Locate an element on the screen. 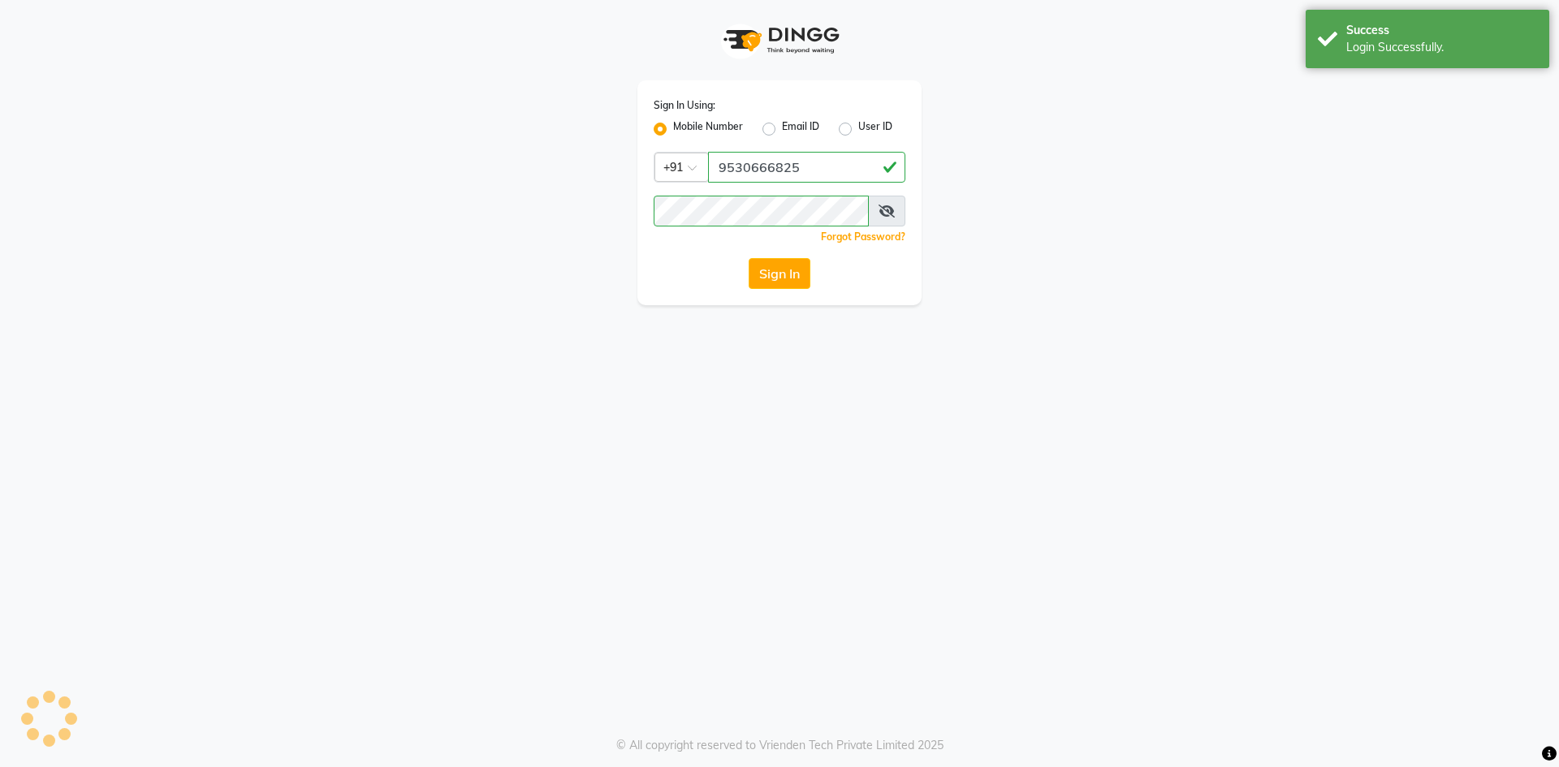  button: Sign In is located at coordinates (780, 274).